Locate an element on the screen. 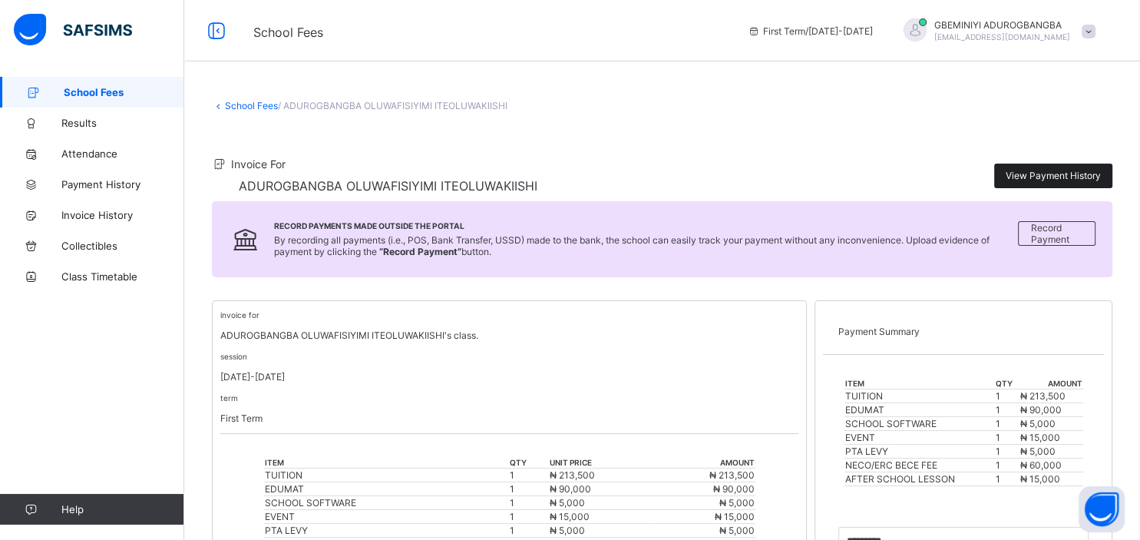 Image resolution: width=1140 pixels, height=540 pixels. div: PTA LEVY is located at coordinates (386, 530).